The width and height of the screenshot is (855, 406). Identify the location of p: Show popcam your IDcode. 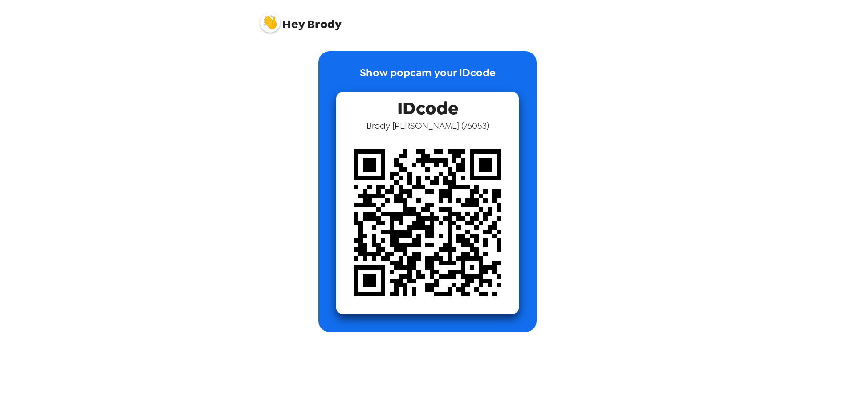
(428, 78).